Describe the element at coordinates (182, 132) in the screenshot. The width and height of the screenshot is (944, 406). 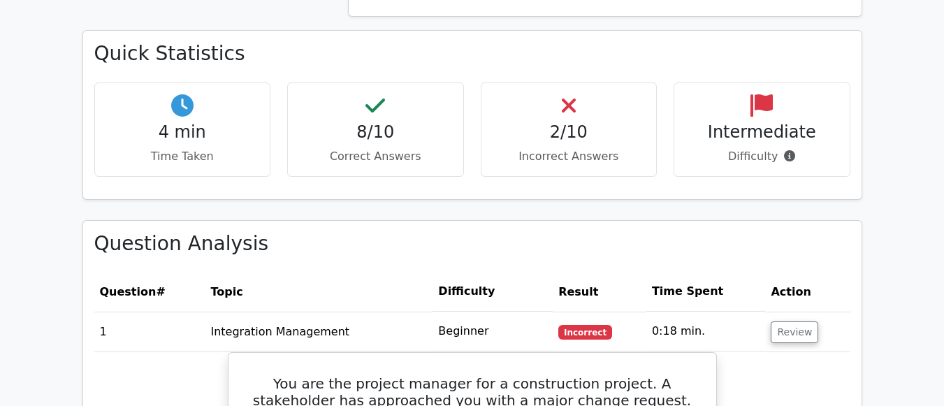
I see `h4: 4 min` at that location.